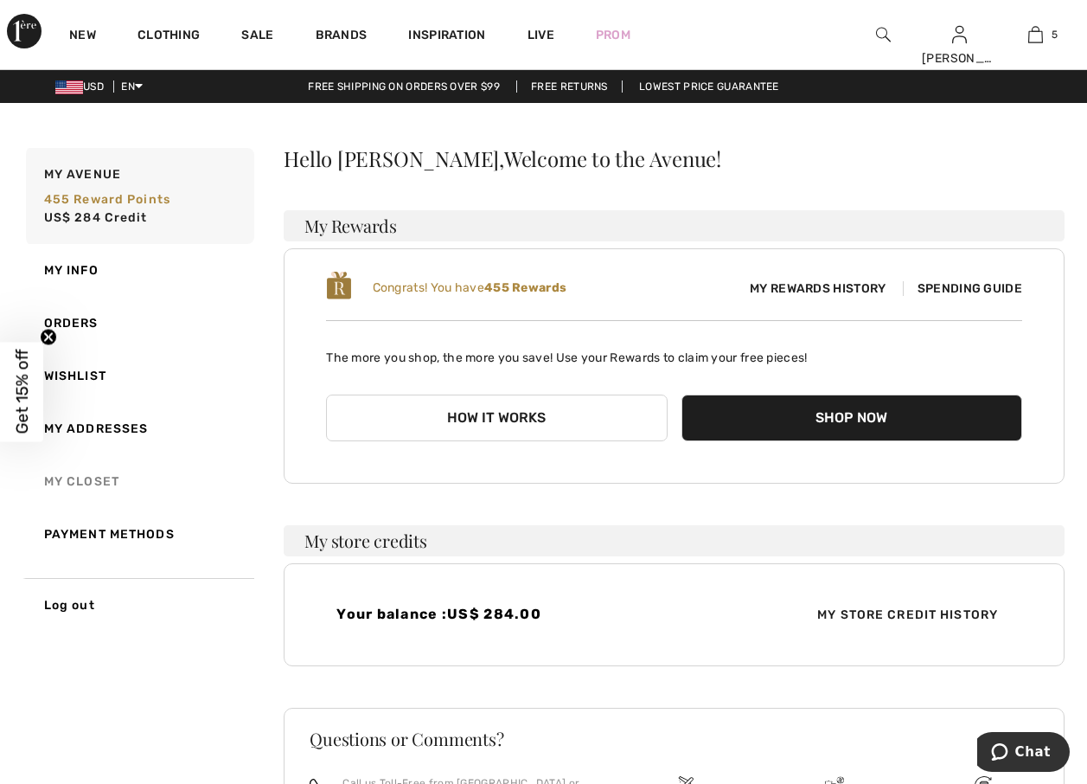  What do you see at coordinates (494, 613) in the screenshot?
I see `span: US$ 284.00` at bounding box center [494, 613].